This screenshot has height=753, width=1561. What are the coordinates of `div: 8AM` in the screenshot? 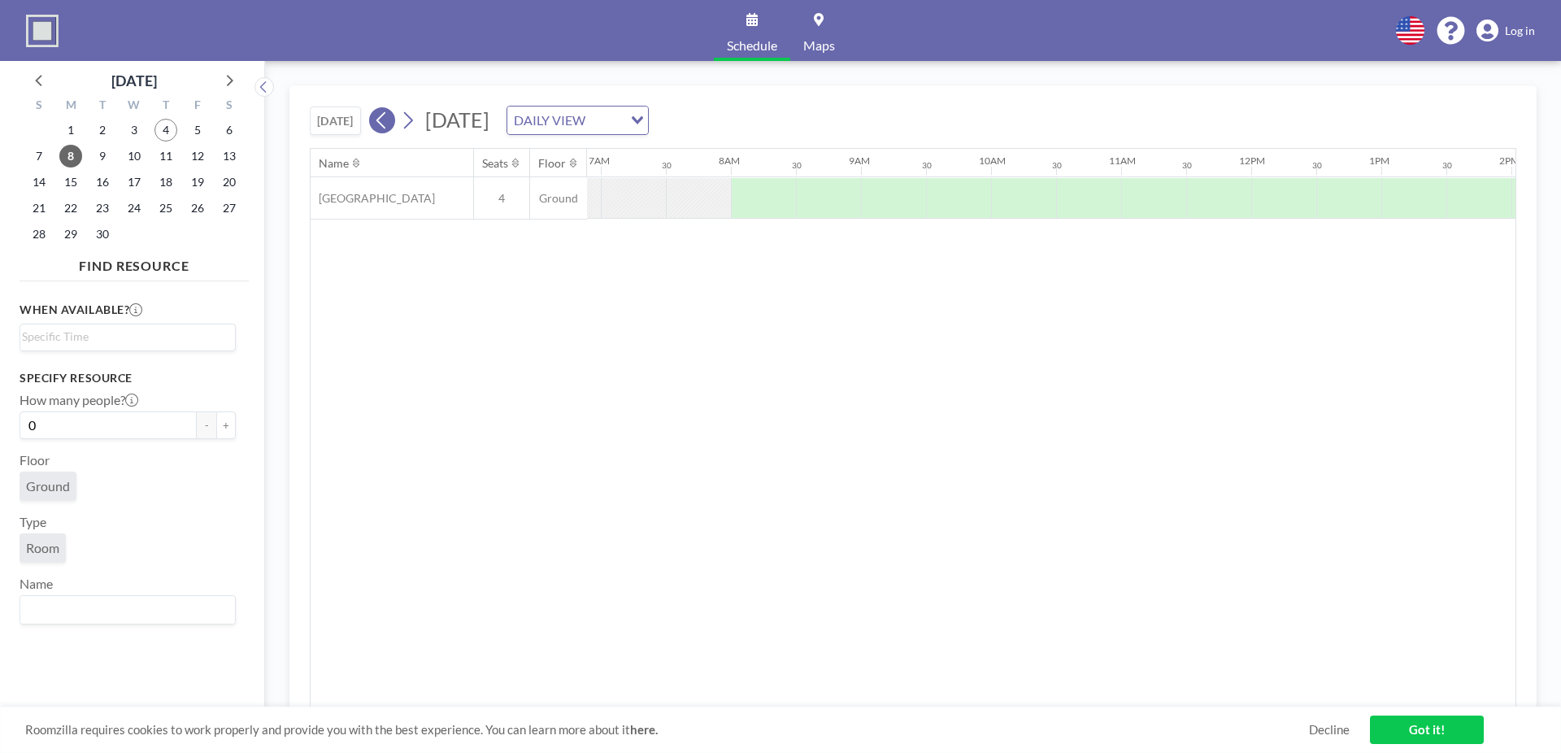 It's located at (729, 160).